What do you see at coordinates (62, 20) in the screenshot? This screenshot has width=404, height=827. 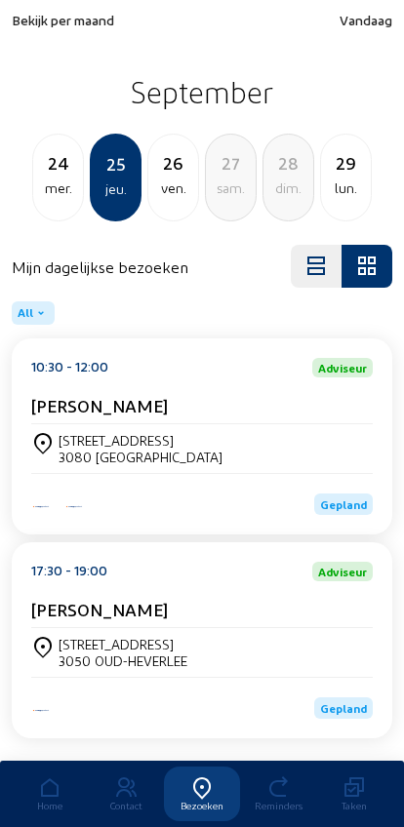 I see `span: Bekijk per maand` at bounding box center [62, 20].